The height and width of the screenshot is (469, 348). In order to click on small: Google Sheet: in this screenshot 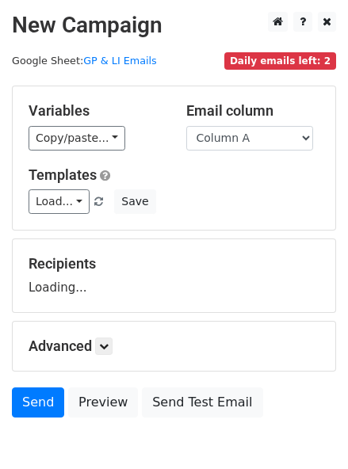, I will do `click(84, 60)`.